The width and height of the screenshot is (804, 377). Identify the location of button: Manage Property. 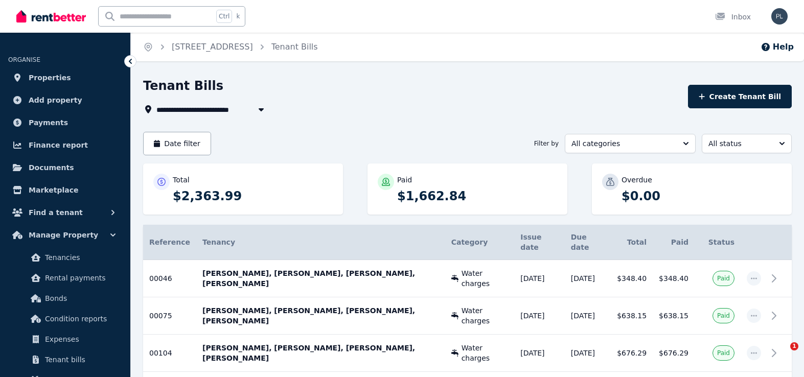
(65, 235).